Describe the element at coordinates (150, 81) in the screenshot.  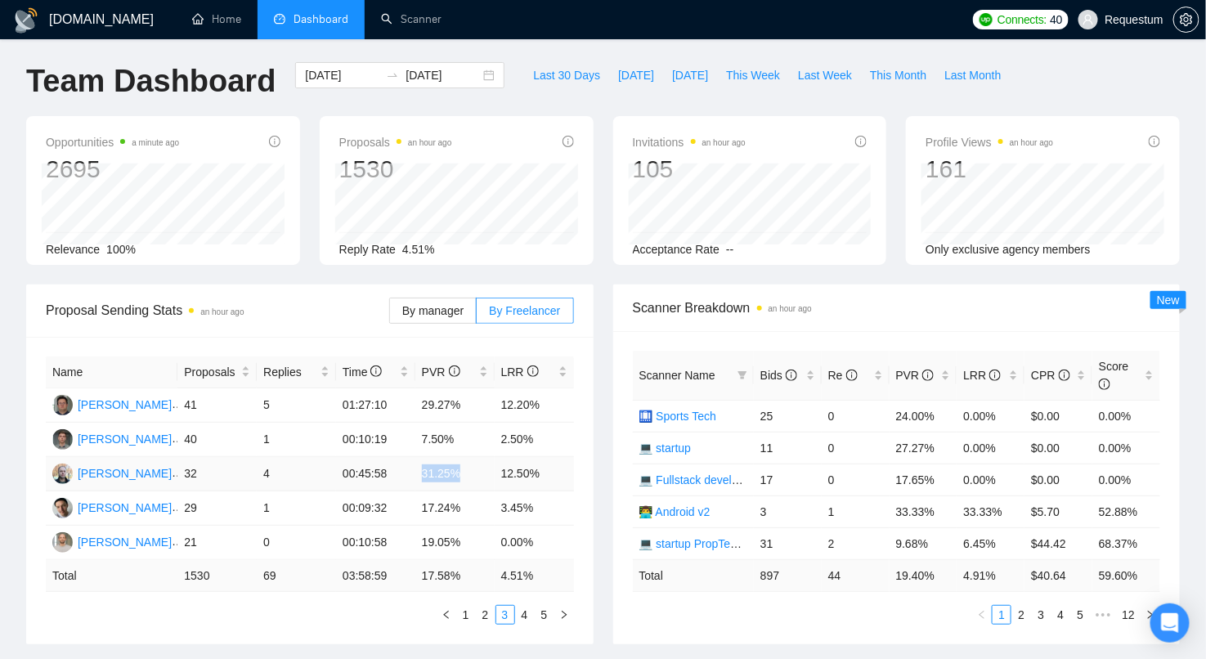
I see `h1: Team Dashboard` at that location.